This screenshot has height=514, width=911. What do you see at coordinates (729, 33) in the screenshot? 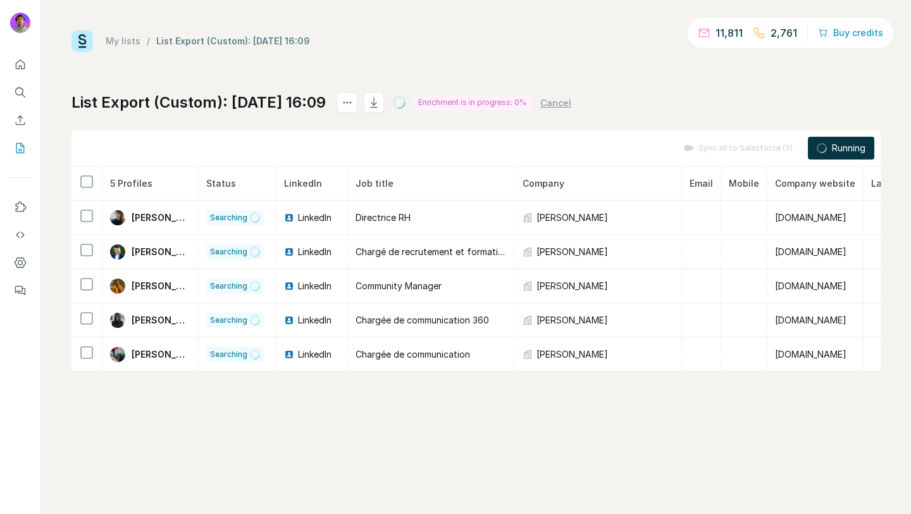
I see `p: 11,811` at bounding box center [729, 33].